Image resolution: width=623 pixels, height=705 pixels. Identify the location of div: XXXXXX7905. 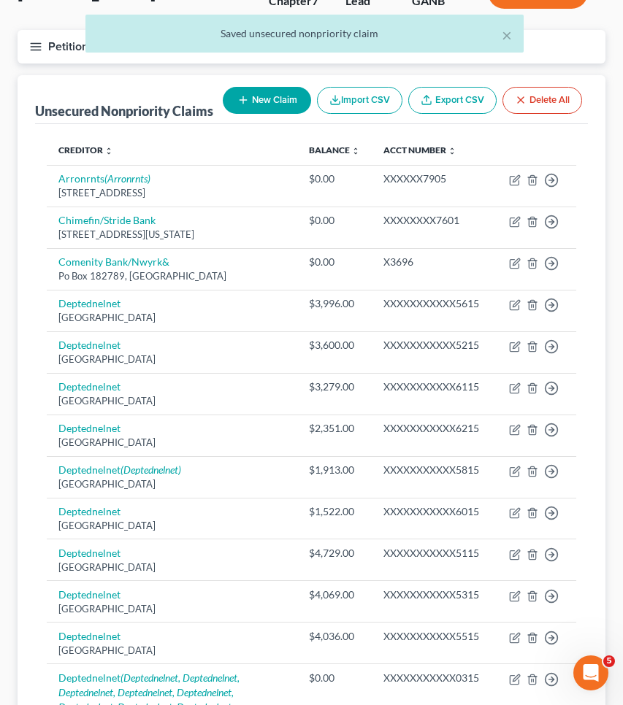
(434, 179).